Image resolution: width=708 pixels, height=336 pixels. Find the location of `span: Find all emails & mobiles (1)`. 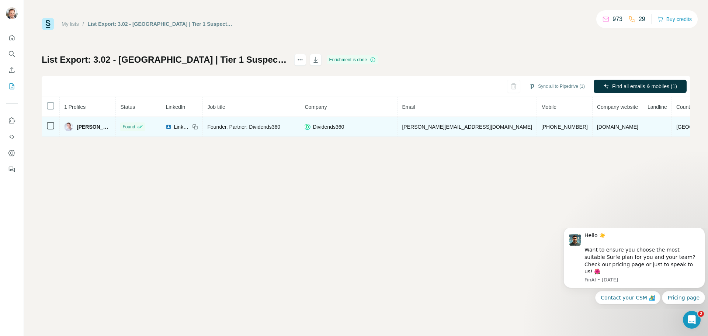

span: Find all emails & mobiles (1) is located at coordinates (645, 86).